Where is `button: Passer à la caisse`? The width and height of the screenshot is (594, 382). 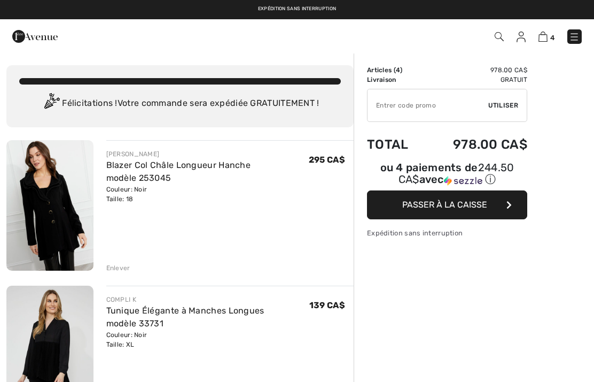
button: Passer à la caisse is located at coordinates (447, 205).